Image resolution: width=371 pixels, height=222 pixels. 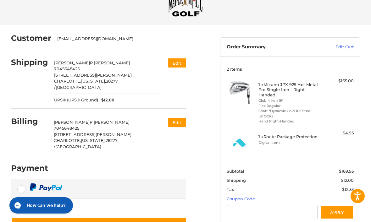 I want to click on div: $165.00, so click(x=337, y=81).